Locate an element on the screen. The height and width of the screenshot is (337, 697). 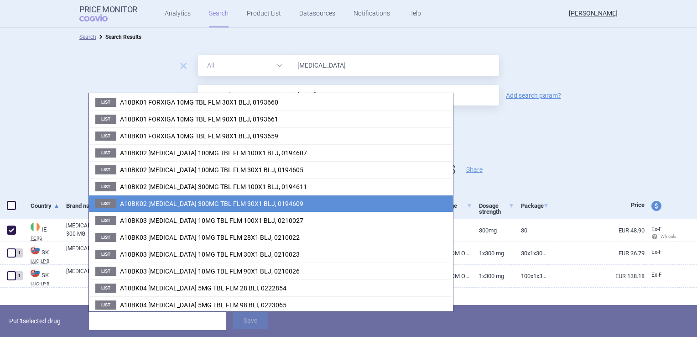
a: EUR 36.79 is located at coordinates (597, 253).